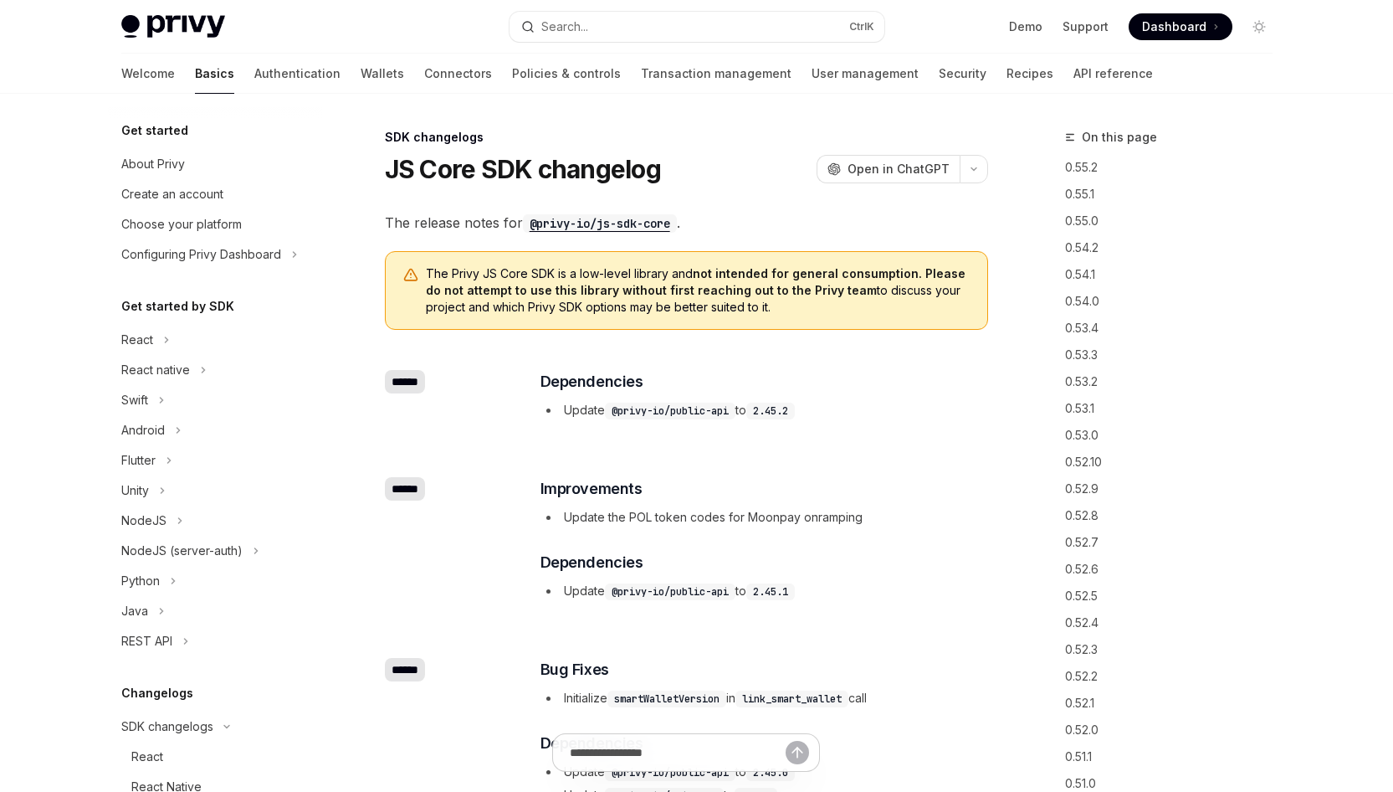 This screenshot has width=1393, height=792. Describe the element at coordinates (962, 74) in the screenshot. I see `a: Security` at that location.